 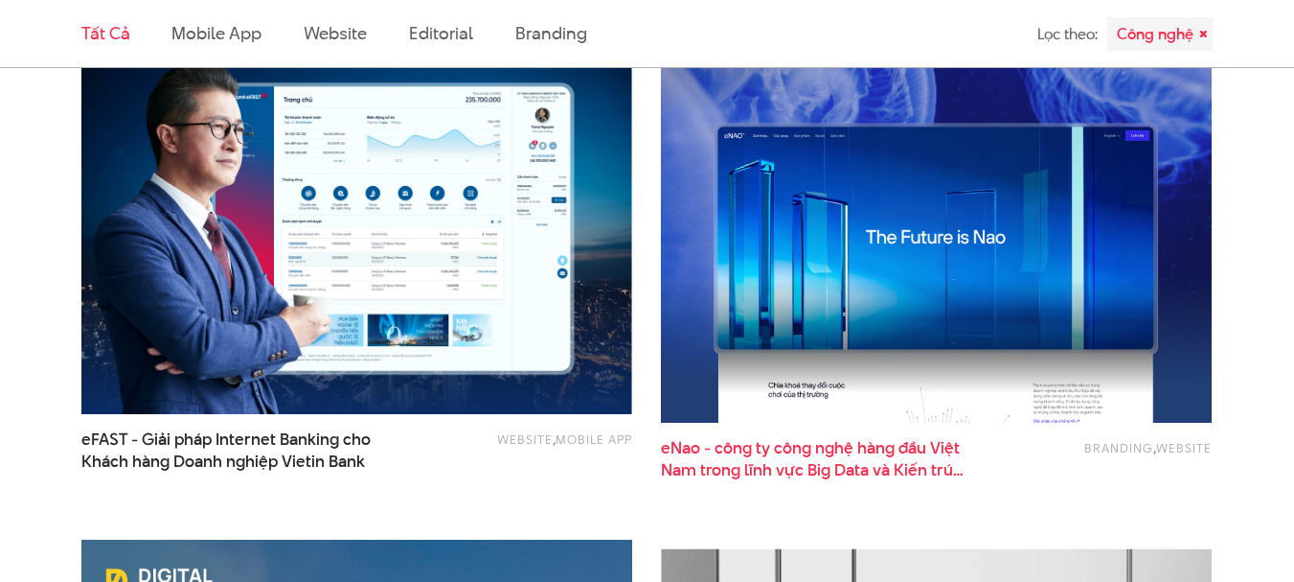 What do you see at coordinates (223, 461) in the screenshot?
I see `span: Khách hàng Doanh nghiệp Vietin Bank` at bounding box center [223, 461].